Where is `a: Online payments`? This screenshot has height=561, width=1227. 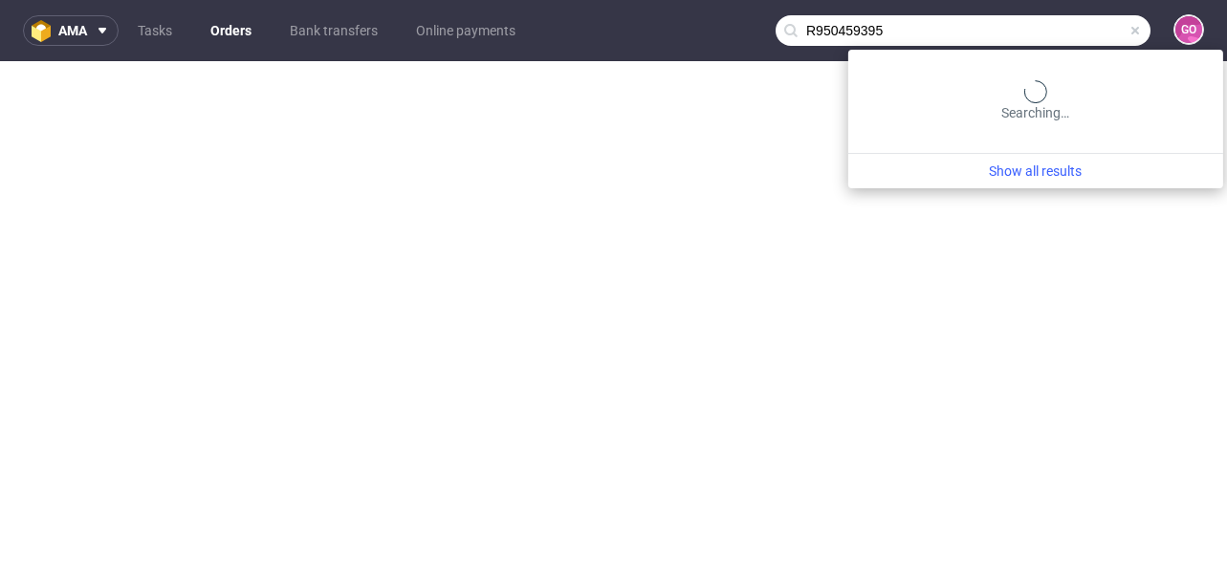 a: Online payments is located at coordinates (466, 31).